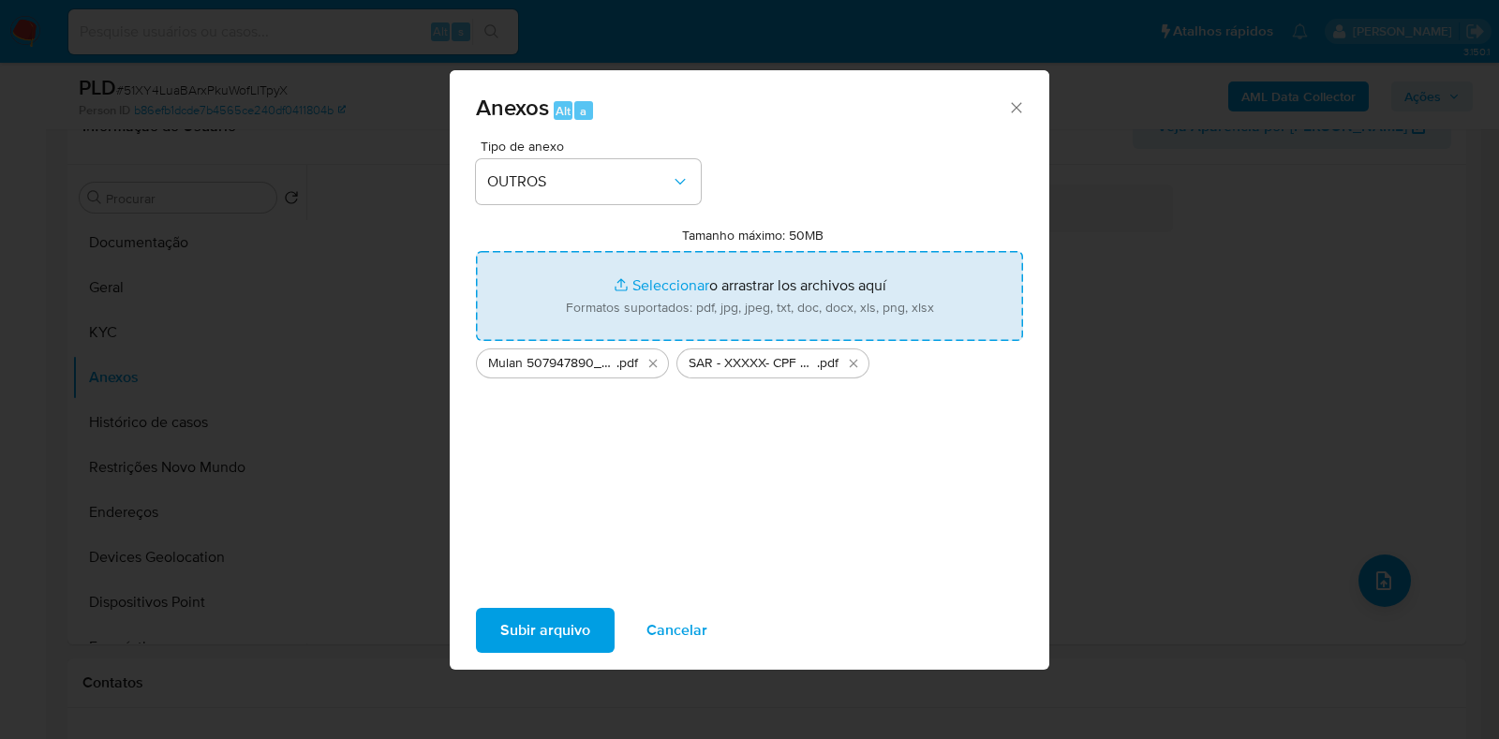 This screenshot has width=1499, height=739. Describe the element at coordinates (545, 630) in the screenshot. I see `button: Subir arquivo` at that location.